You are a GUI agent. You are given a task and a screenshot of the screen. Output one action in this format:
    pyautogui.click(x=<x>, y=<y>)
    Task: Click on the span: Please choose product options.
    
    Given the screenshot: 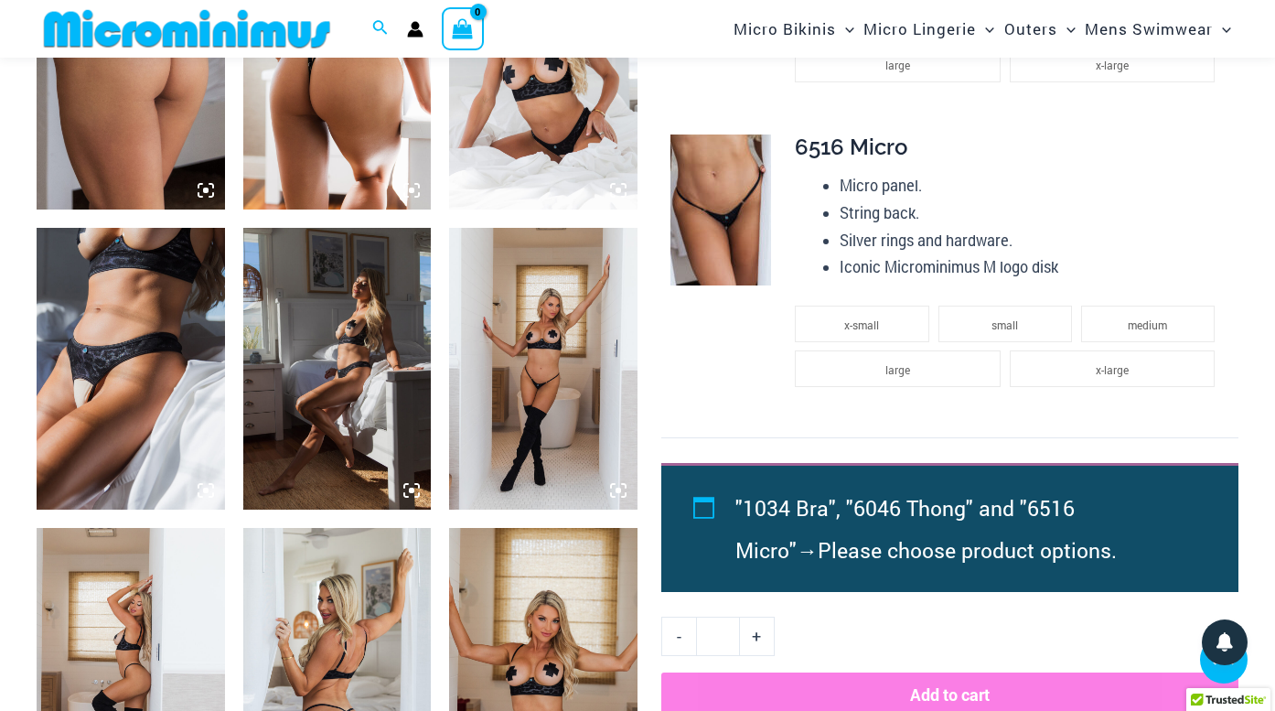 What is the action you would take?
    pyautogui.click(x=967, y=550)
    